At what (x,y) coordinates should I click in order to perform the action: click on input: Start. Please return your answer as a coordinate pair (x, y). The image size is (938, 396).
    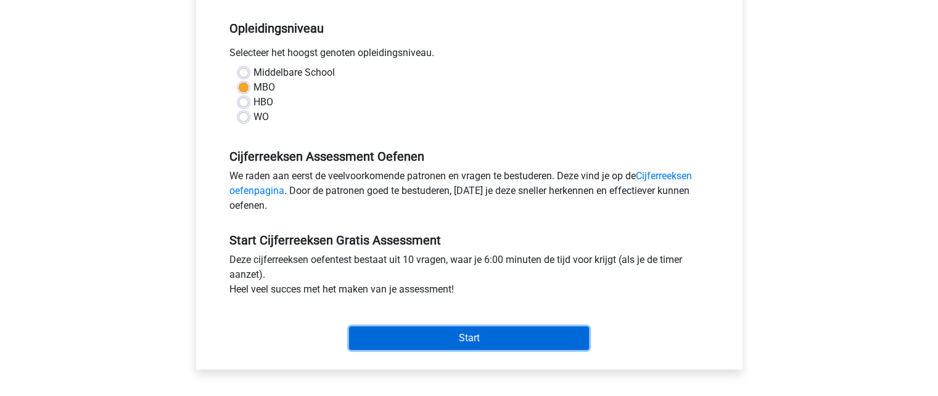
    Looking at the image, I should click on (468, 338).